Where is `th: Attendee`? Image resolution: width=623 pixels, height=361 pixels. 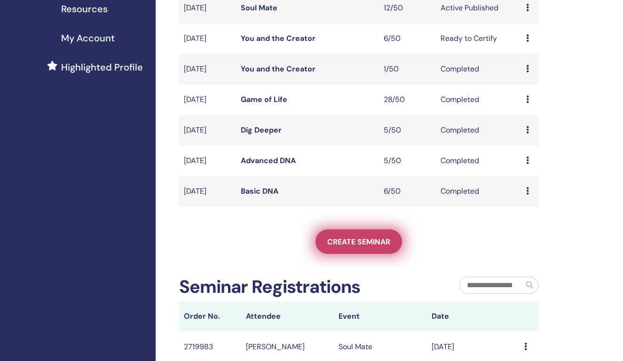
th: Attendee is located at coordinates (288, 317).